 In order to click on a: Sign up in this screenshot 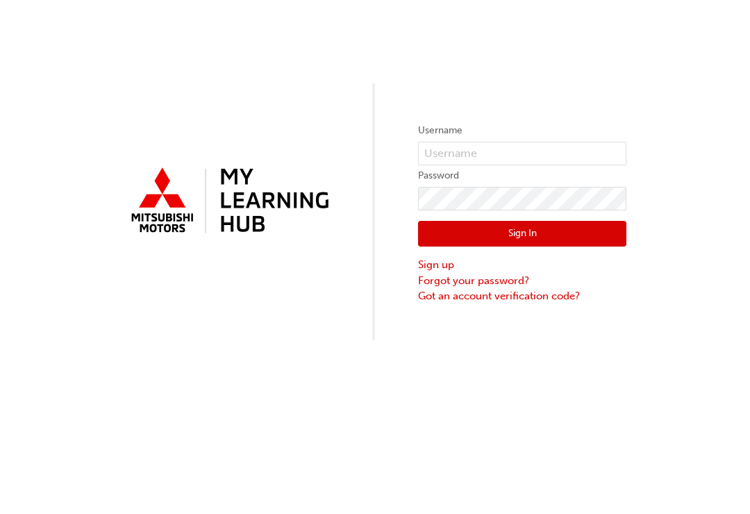, I will do `click(522, 264)`.